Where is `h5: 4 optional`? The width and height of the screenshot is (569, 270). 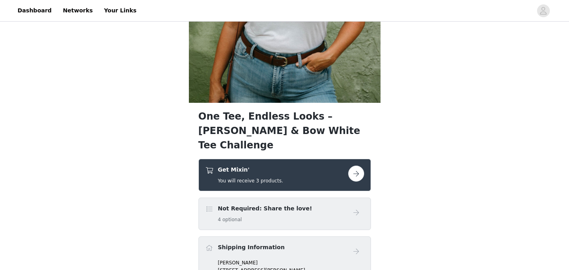
h5: 4 optional is located at coordinates (265, 219).